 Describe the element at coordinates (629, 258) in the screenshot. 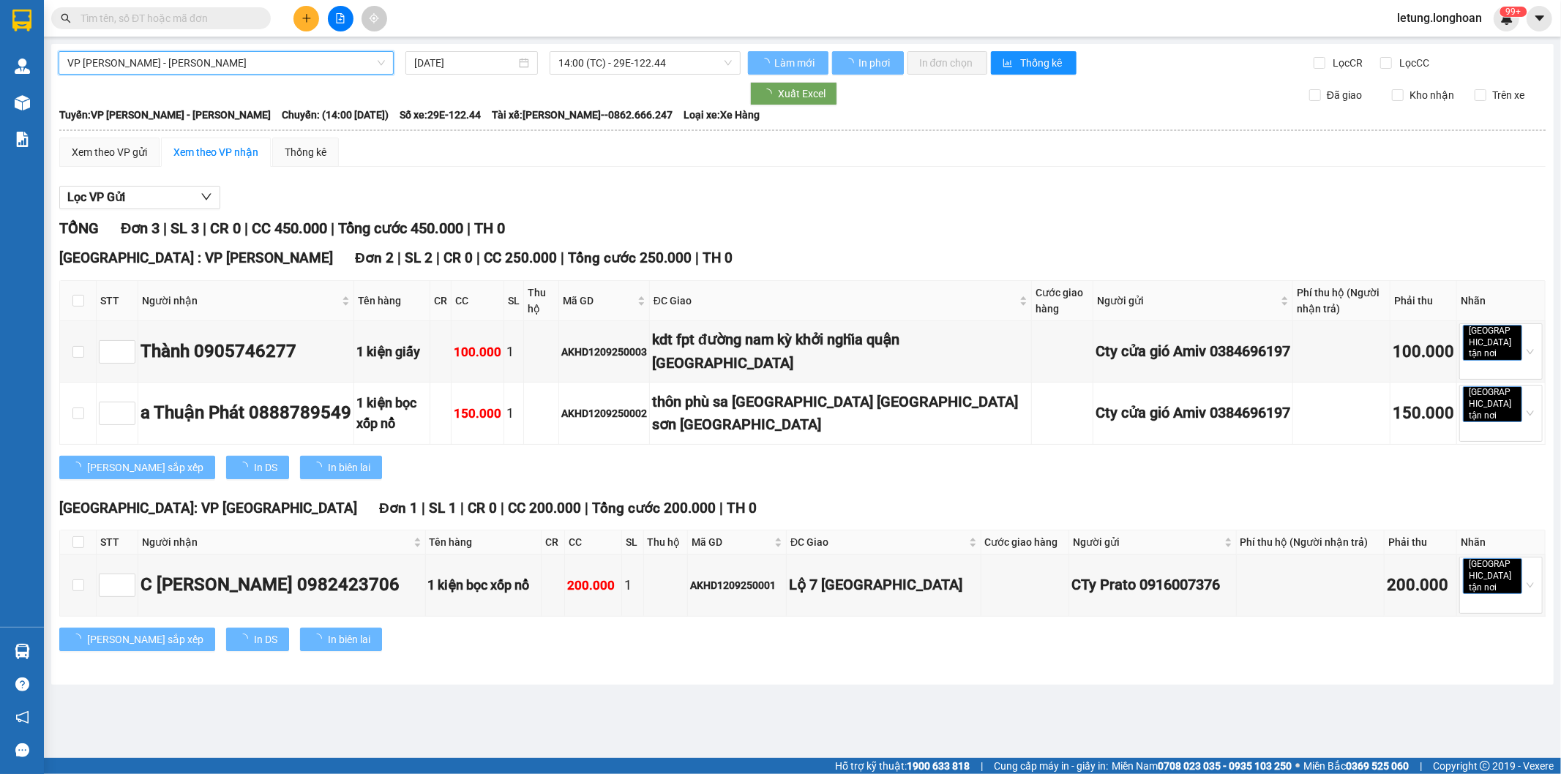

I see `span: Tổng cước 250.000` at that location.